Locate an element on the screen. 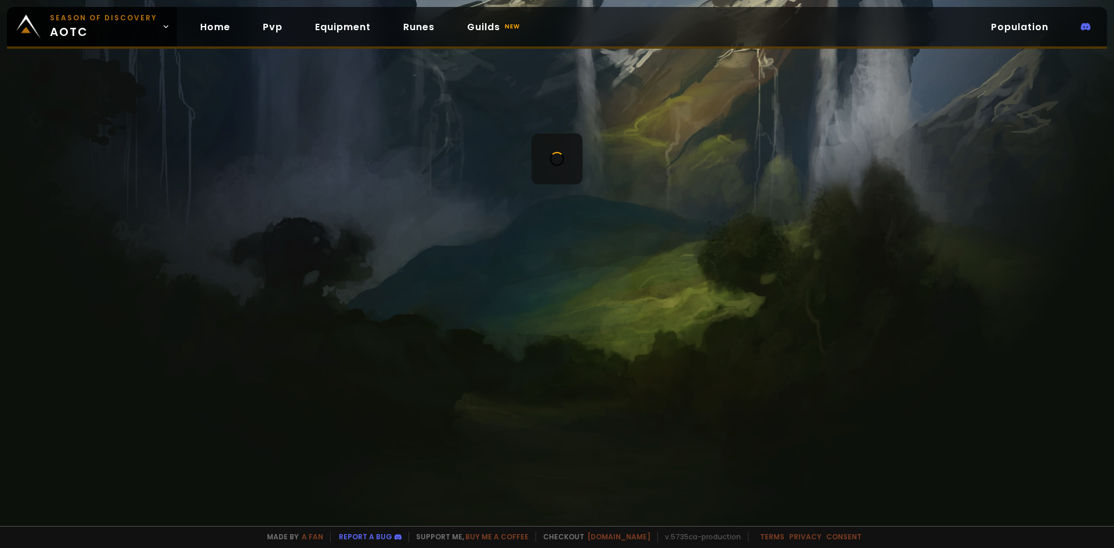 This screenshot has height=548, width=1114. a: Population is located at coordinates (1020, 27).